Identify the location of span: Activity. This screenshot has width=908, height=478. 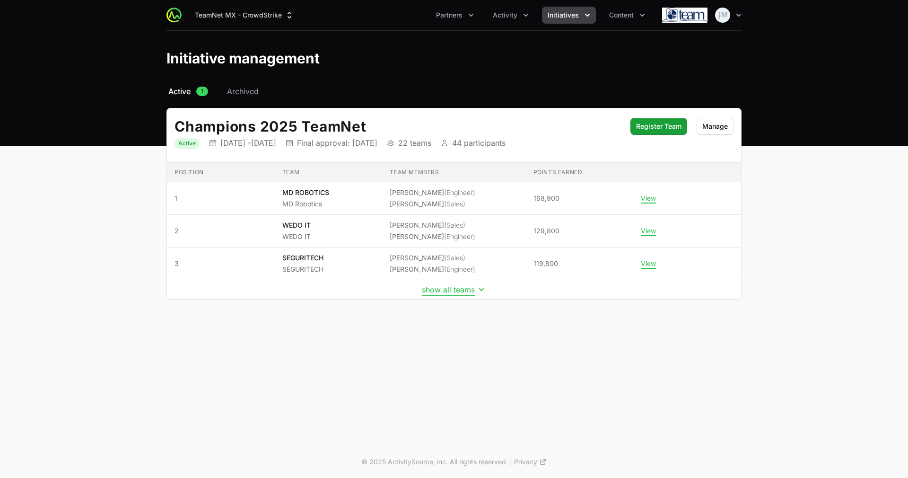
(505, 15).